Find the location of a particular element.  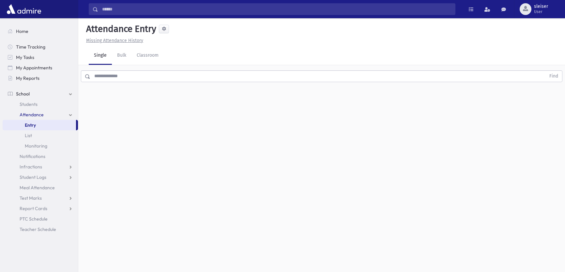

h5: Attendance Entry is located at coordinates (120, 29).